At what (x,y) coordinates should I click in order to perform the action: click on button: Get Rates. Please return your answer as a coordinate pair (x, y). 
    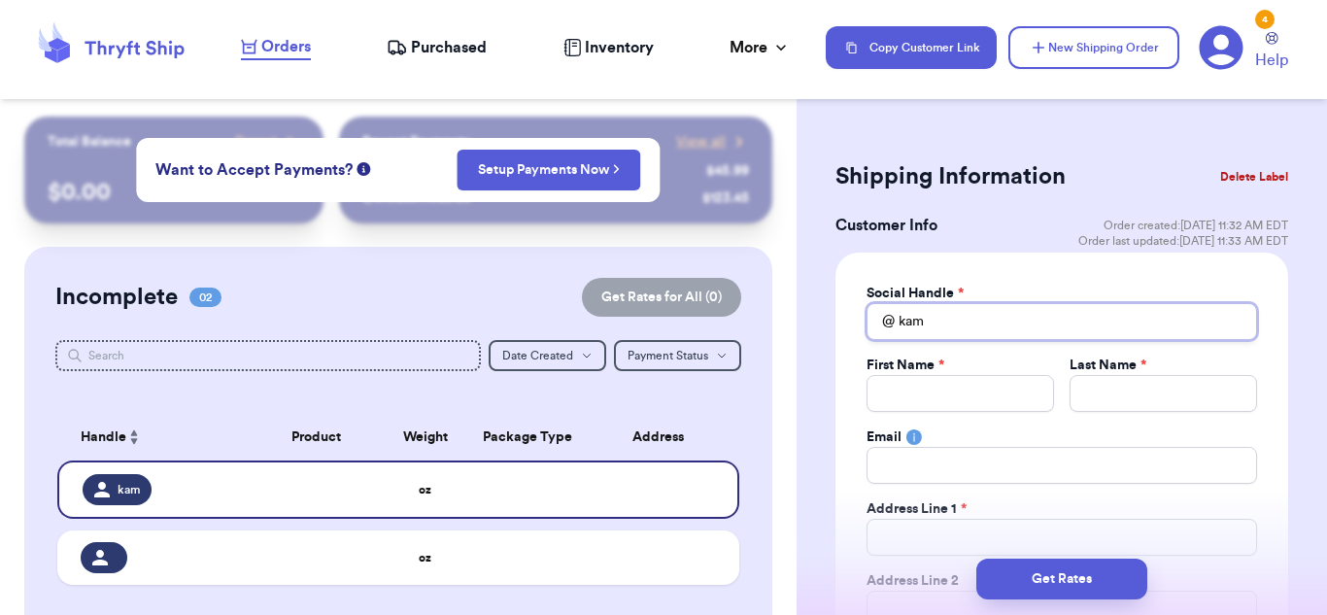
    Looking at the image, I should click on (1062, 579).